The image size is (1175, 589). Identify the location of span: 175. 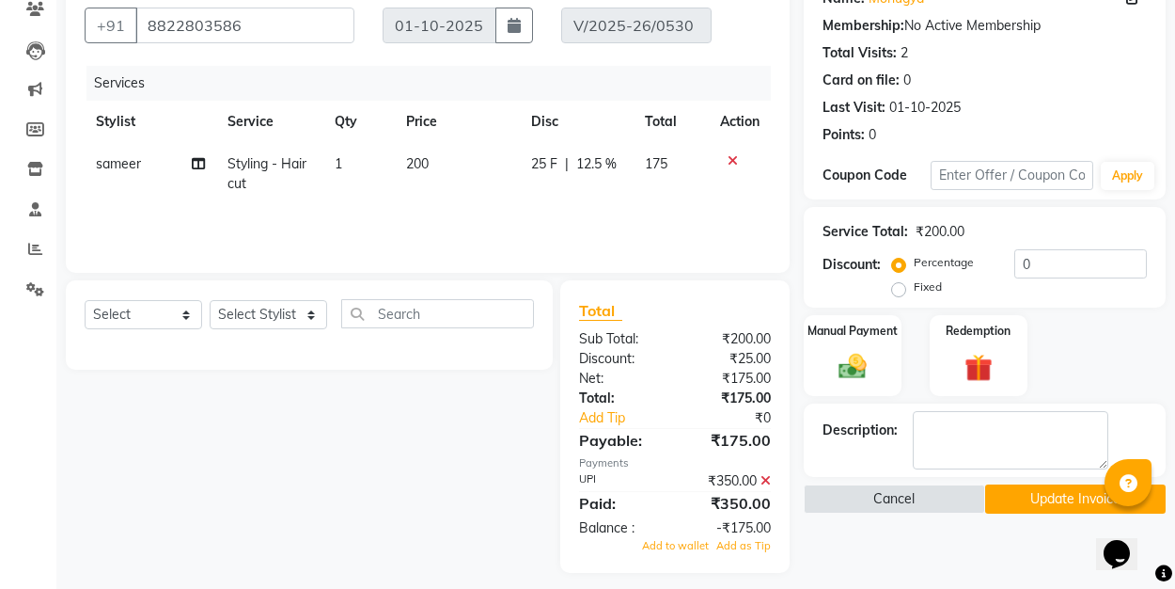
(656, 164).